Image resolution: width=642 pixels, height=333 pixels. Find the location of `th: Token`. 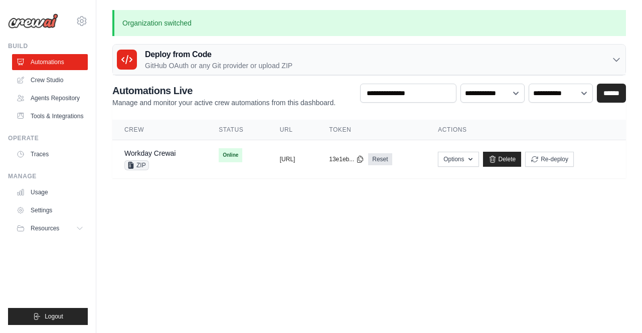

th: Token is located at coordinates (371, 130).